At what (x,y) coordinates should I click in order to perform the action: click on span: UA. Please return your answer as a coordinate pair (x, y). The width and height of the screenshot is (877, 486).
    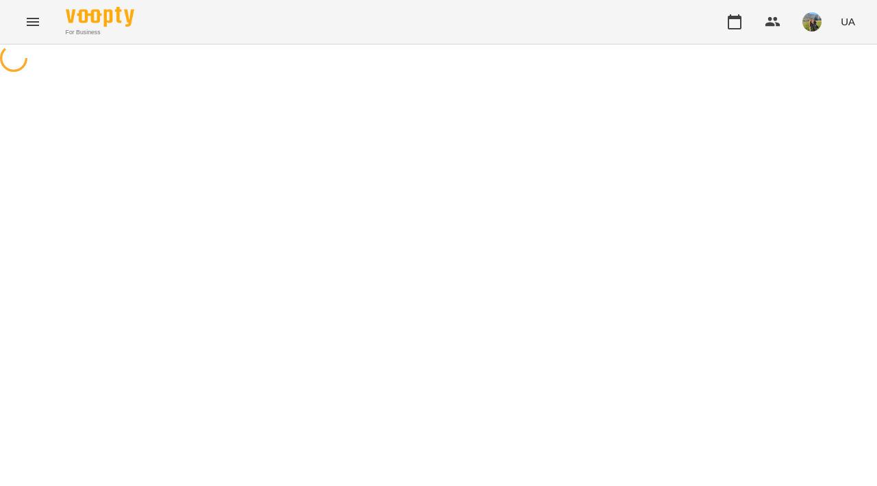
    Looking at the image, I should click on (847, 21).